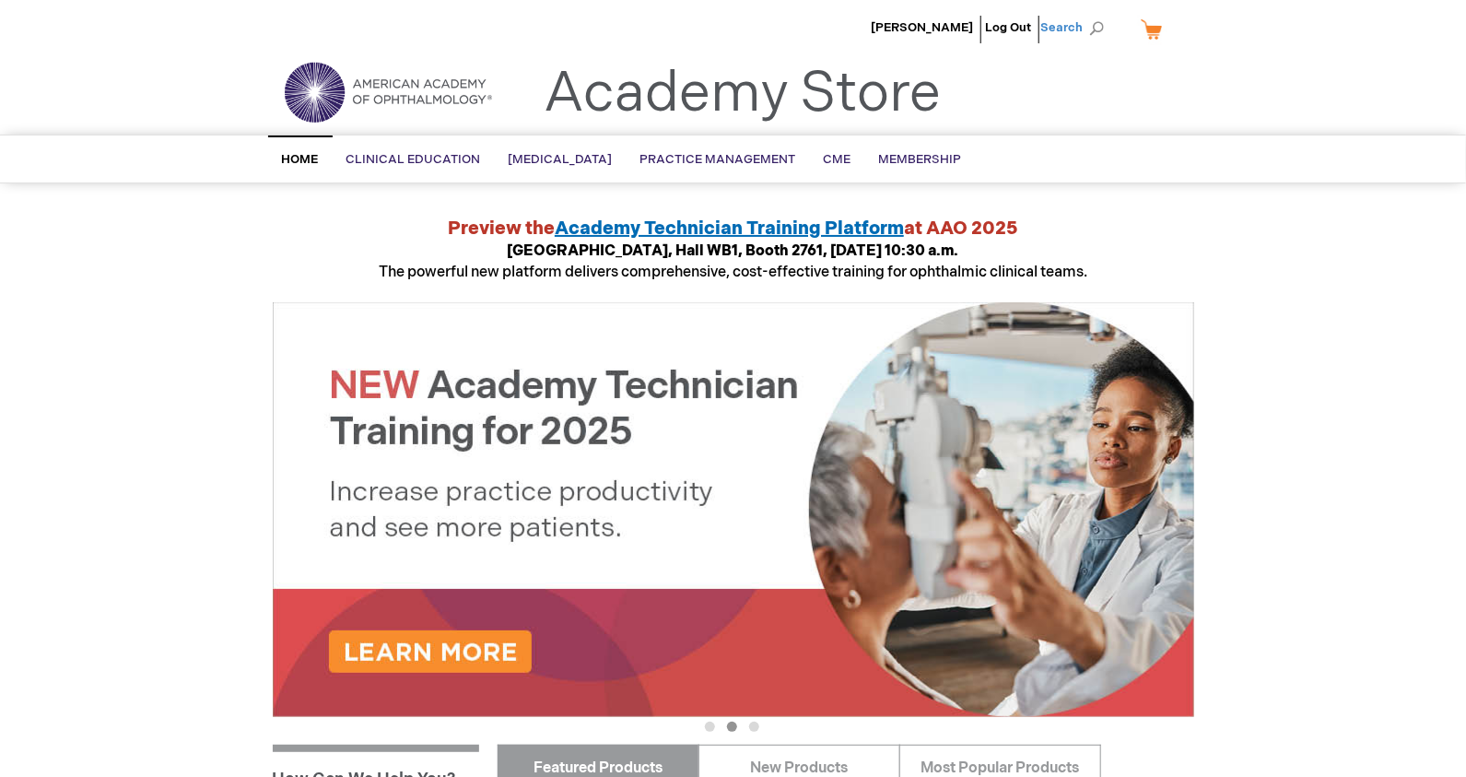  I want to click on span: Academy Technician Training Platform, so click(729, 228).